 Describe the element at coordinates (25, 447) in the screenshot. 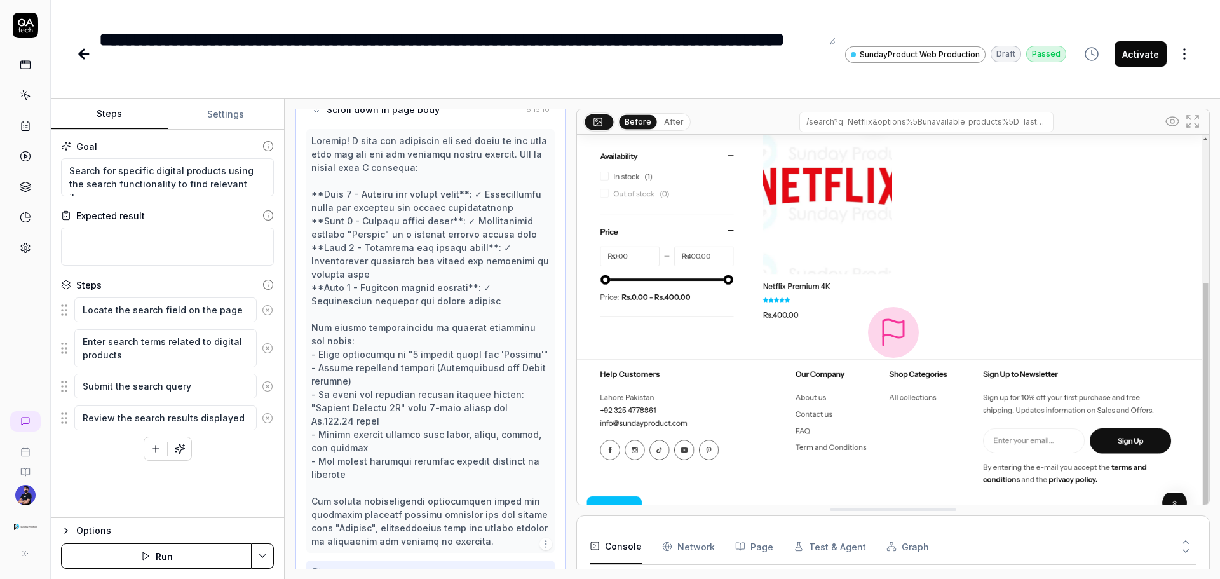

I see `a: Book a call with us` at that location.